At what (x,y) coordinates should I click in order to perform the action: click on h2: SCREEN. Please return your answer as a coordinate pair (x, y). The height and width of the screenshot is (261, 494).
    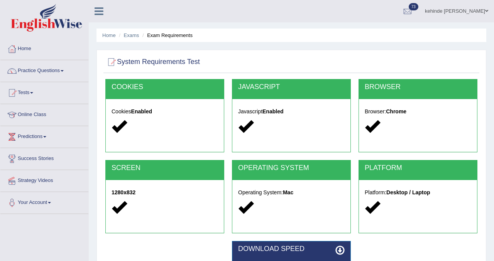
    Looking at the image, I should click on (165, 168).